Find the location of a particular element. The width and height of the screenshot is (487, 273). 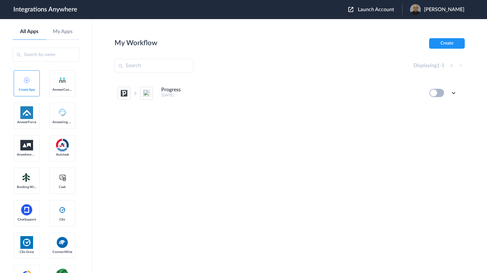

h2: My Workflow is located at coordinates (136, 43).